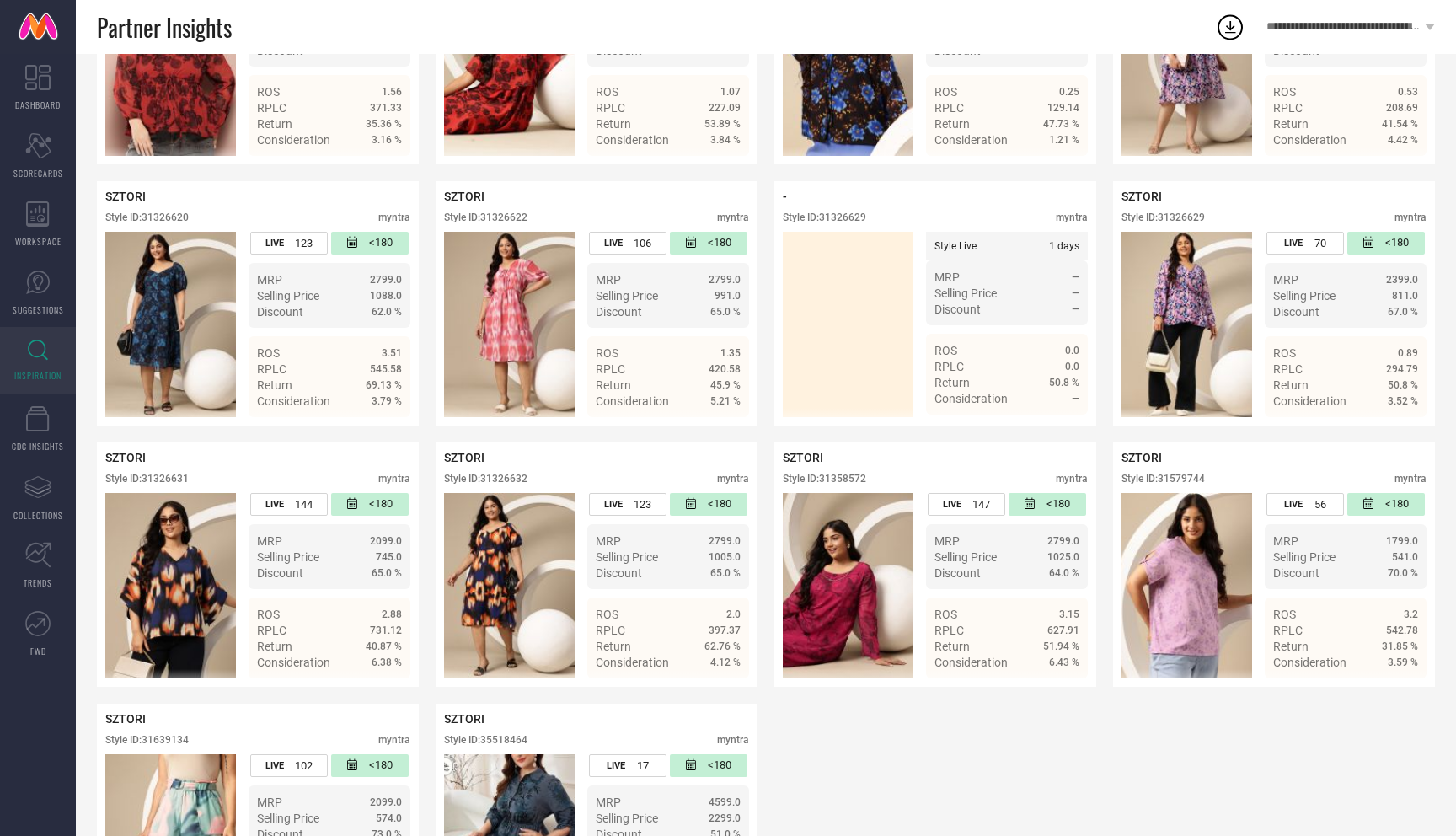 The image size is (1456, 836). Describe the element at coordinates (1402, 573) in the screenshot. I see `span: 70.0 %` at that location.